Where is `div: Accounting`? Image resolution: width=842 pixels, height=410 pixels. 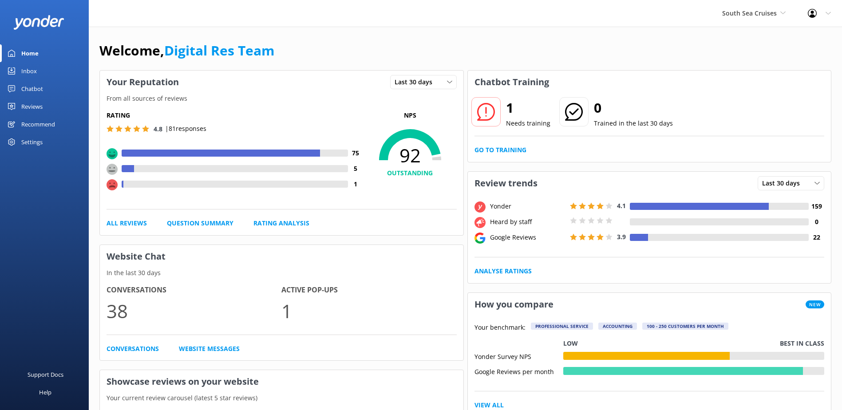 div: Accounting is located at coordinates (617, 326).